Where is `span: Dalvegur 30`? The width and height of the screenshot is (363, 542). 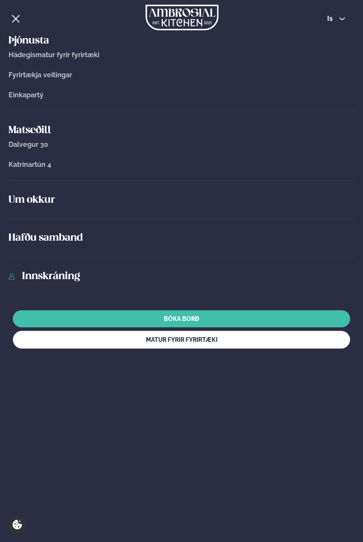
span: Dalvegur 30 is located at coordinates (28, 144).